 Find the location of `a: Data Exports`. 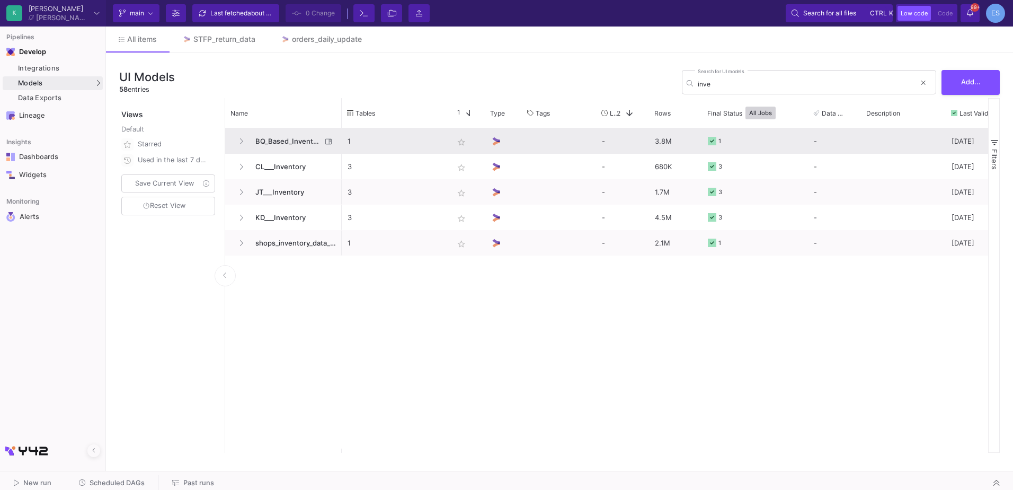

a: Data Exports is located at coordinates (52, 98).